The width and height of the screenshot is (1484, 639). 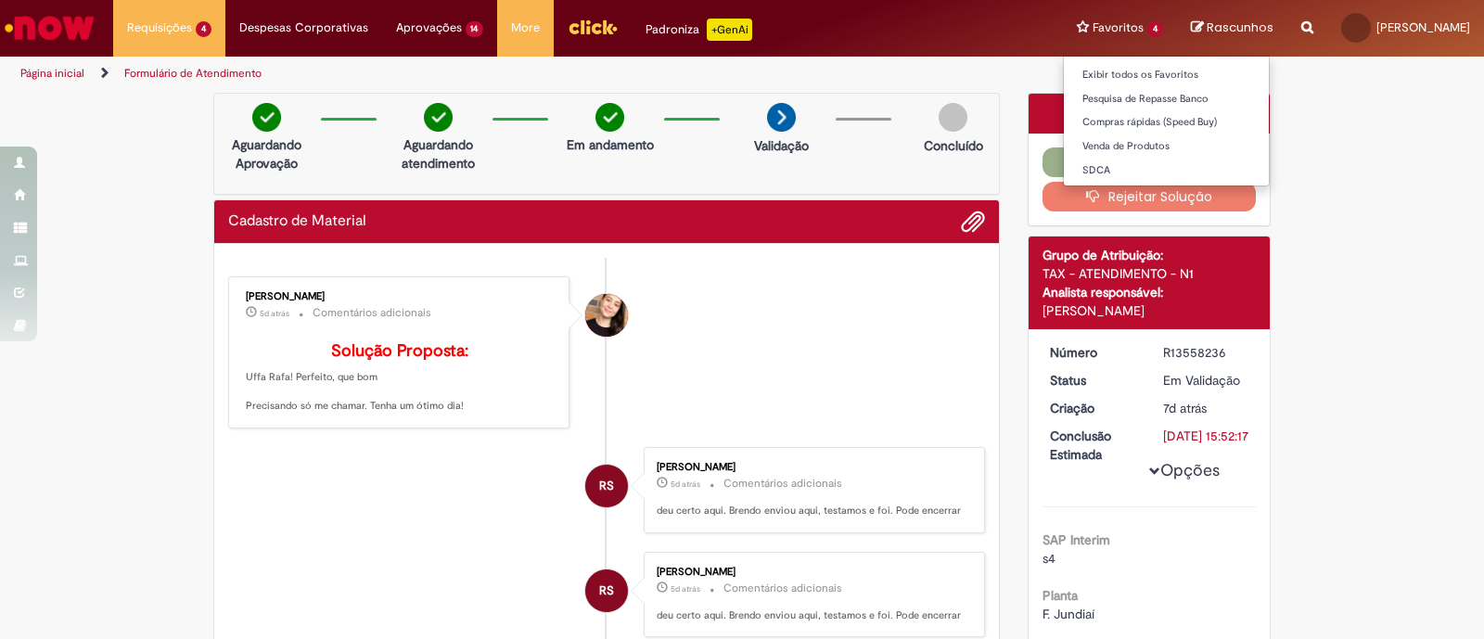 What do you see at coordinates (1165, 171) in the screenshot?
I see `a: SDCA` at bounding box center [1165, 171].